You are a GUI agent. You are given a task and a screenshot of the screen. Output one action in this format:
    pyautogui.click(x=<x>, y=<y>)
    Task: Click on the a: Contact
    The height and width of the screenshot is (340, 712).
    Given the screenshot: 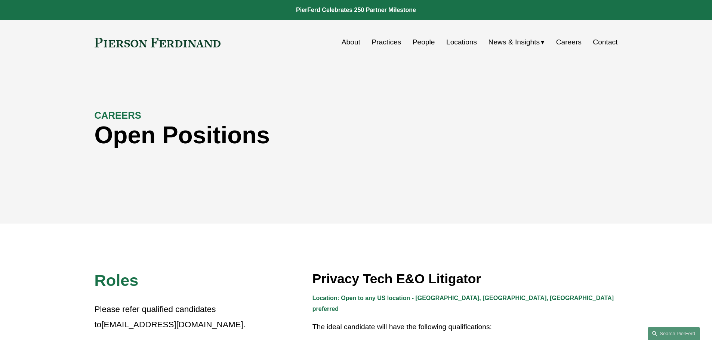 What is the action you would take?
    pyautogui.click(x=605, y=42)
    